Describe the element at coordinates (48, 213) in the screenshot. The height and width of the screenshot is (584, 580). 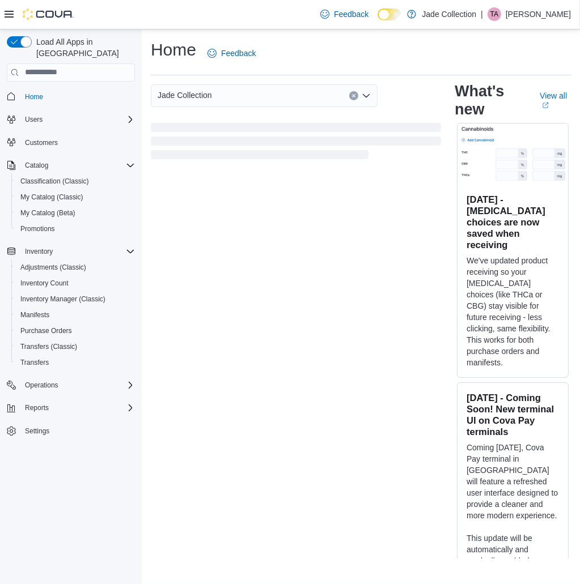
I see `a: My Catalog (Beta)` at that location.